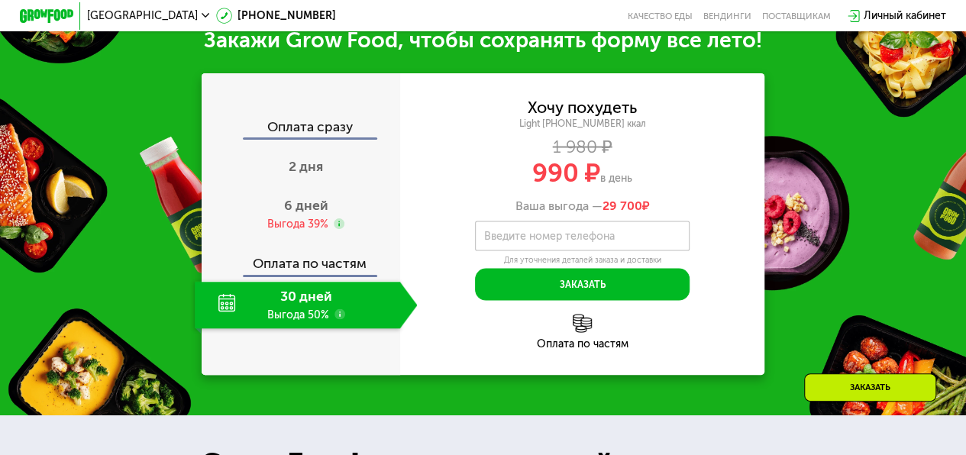 Image resolution: width=966 pixels, height=455 pixels. I want to click on div: поставщикам, so click(796, 16).